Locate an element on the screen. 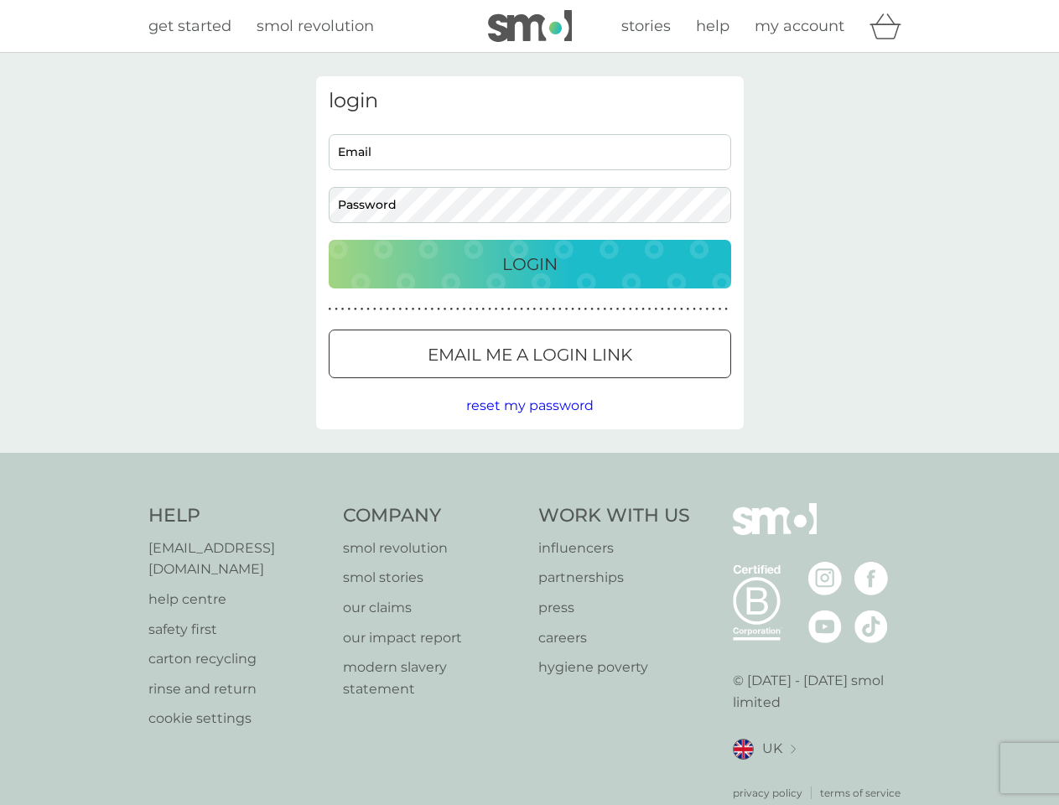  a: help centre is located at coordinates (237, 600).